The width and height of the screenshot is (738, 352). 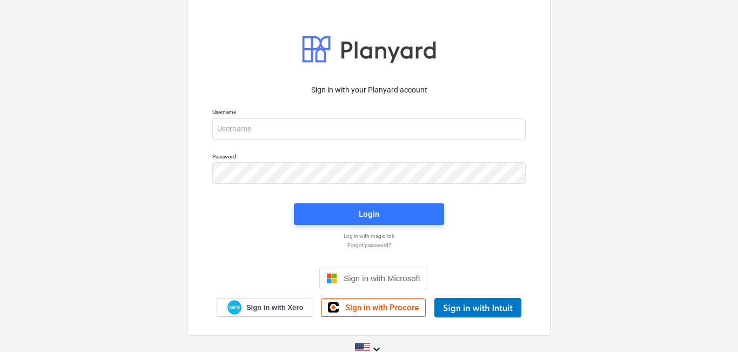 I want to click on img: Xero logo, so click(x=234, y=307).